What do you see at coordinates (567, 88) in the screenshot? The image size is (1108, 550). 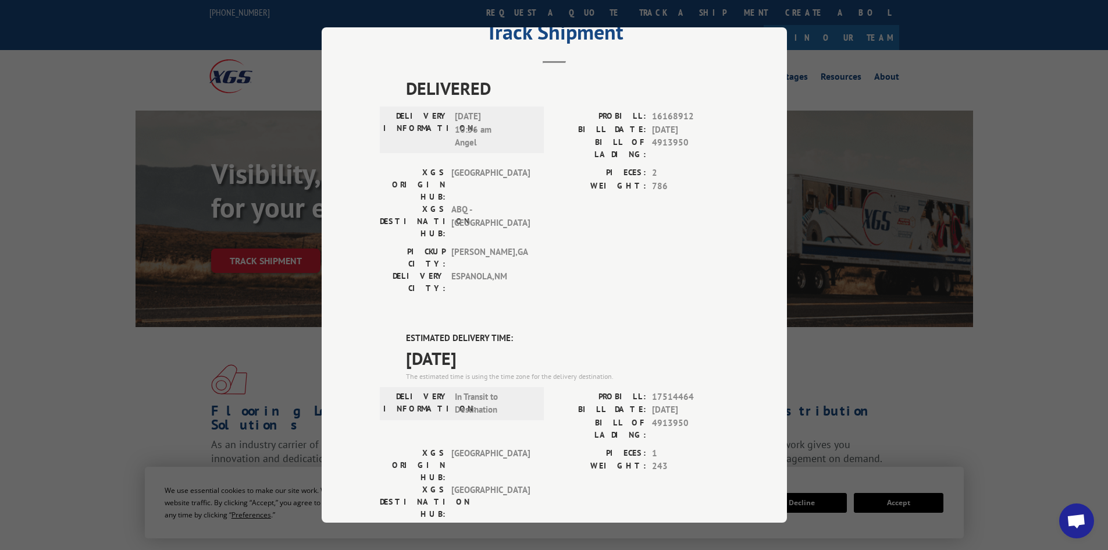 I see `span: DELIVERED` at bounding box center [567, 88].